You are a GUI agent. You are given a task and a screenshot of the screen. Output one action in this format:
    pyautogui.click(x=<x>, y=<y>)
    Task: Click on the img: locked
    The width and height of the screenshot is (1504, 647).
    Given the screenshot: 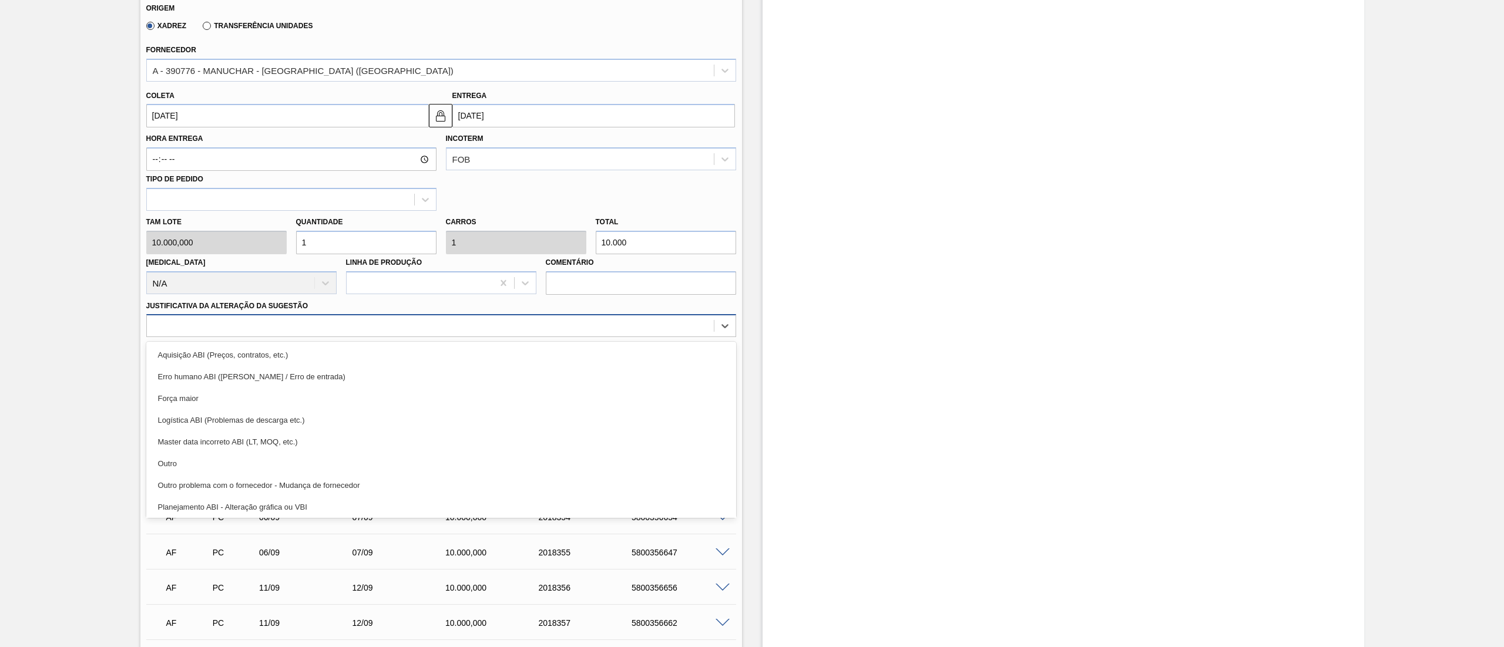 What is the action you would take?
    pyautogui.click(x=441, y=116)
    